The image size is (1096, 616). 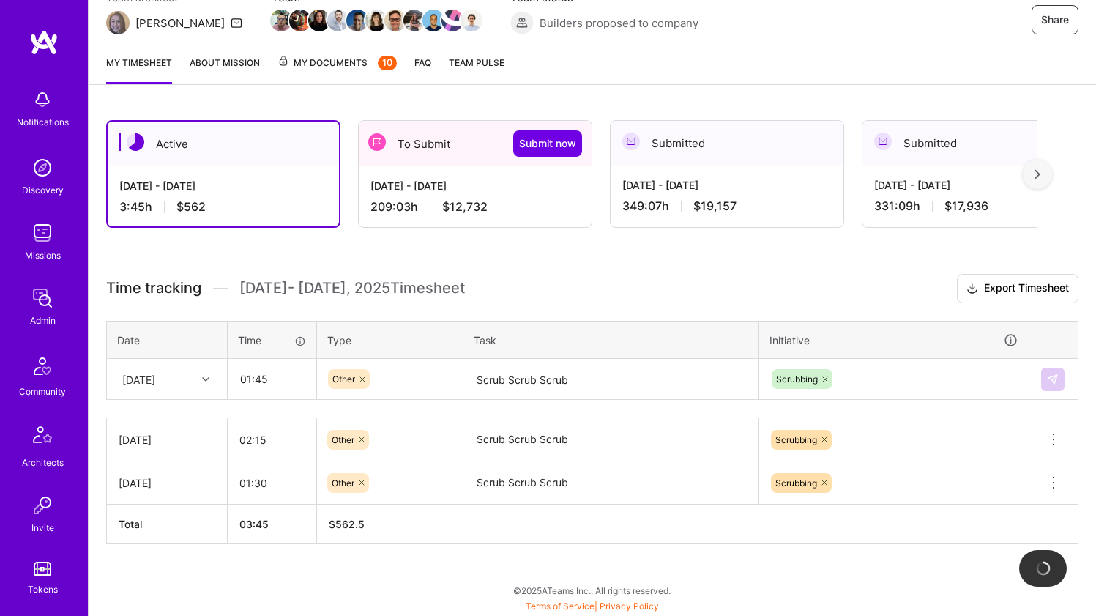 I want to click on img: Active, so click(x=135, y=142).